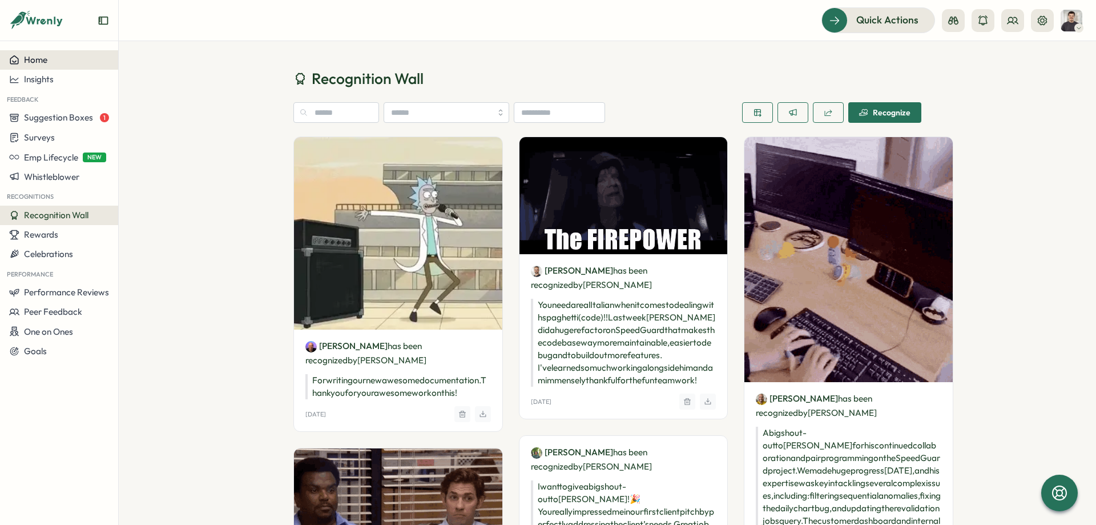  Describe the element at coordinates (885, 112) in the screenshot. I see `button: Recognize` at that location.